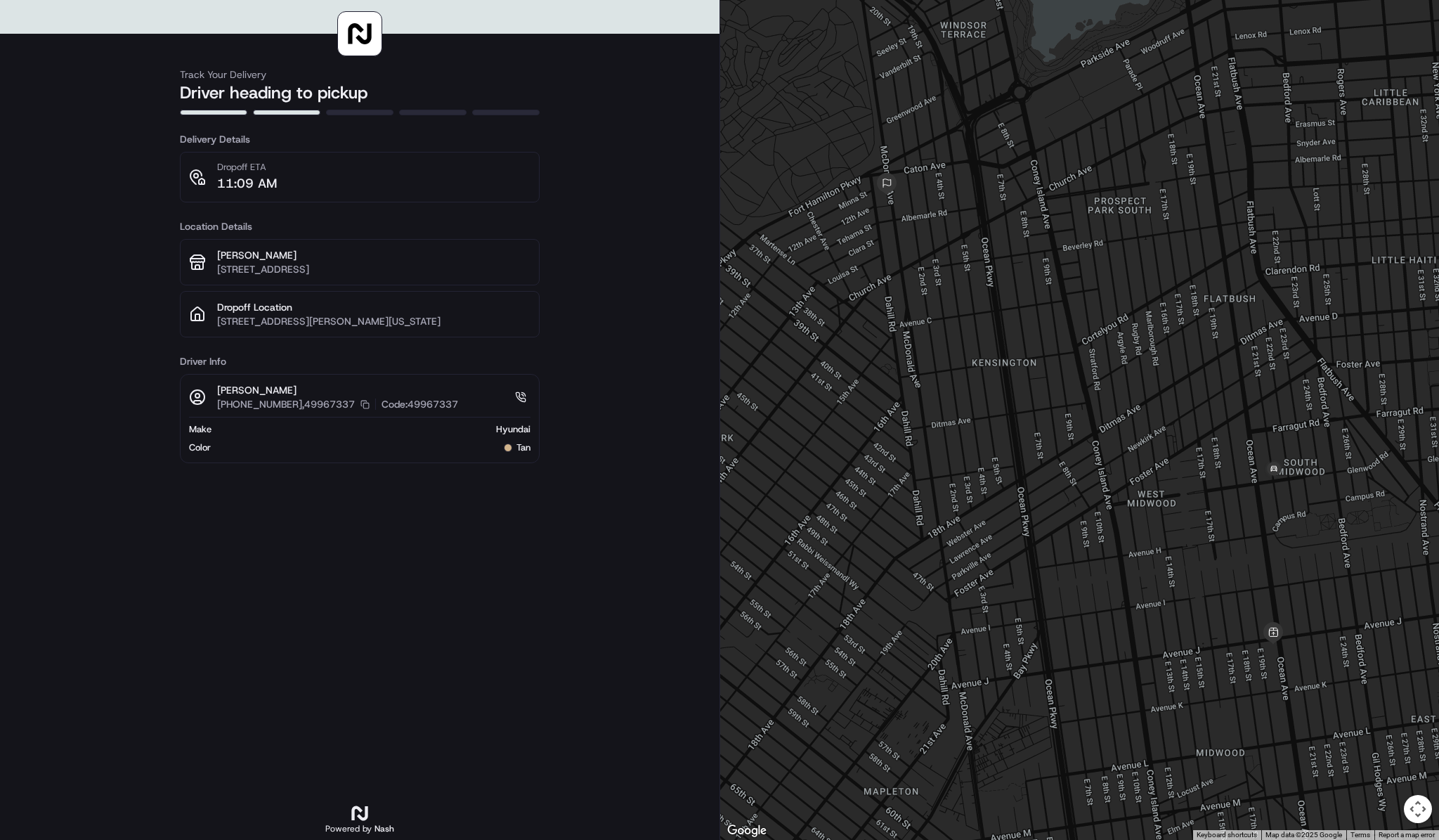 Image resolution: width=1439 pixels, height=840 pixels. What do you see at coordinates (201, 429) in the screenshot?
I see `span: Make` at bounding box center [201, 429].